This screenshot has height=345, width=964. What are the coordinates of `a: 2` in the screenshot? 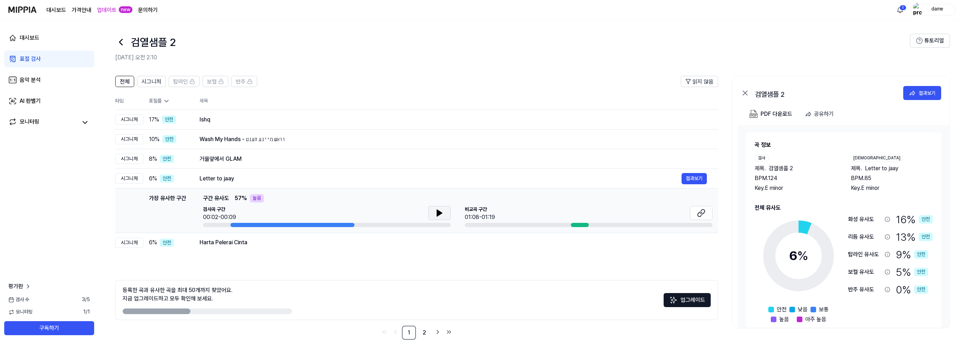 It's located at (424, 333).